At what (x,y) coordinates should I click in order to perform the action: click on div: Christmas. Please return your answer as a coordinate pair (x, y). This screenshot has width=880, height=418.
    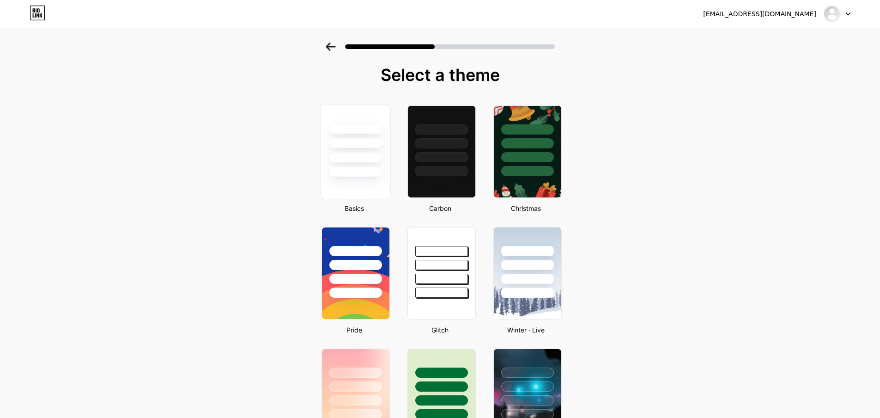
    Looking at the image, I should click on (526, 208).